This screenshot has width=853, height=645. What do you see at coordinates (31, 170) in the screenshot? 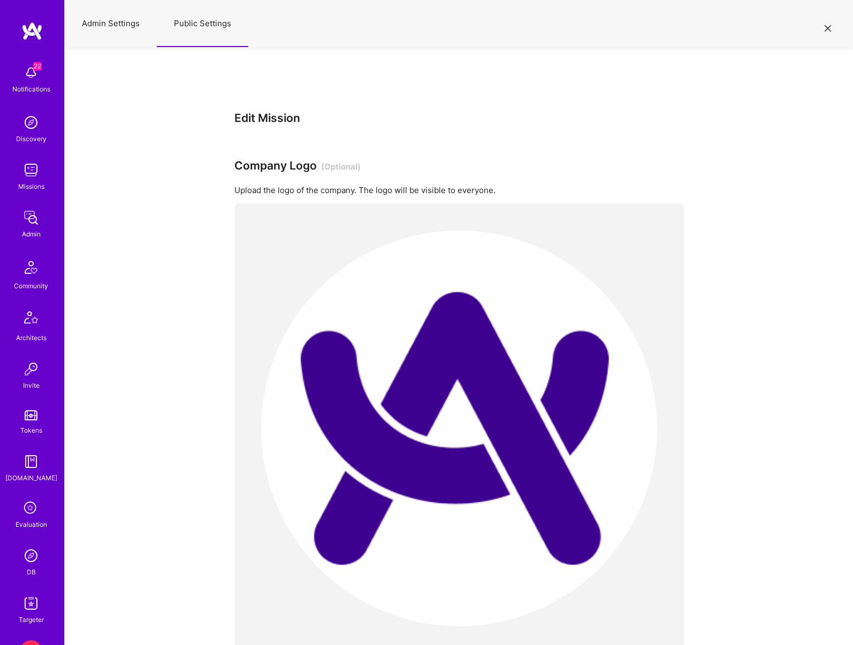
I see `img: teamwork` at bounding box center [31, 170].